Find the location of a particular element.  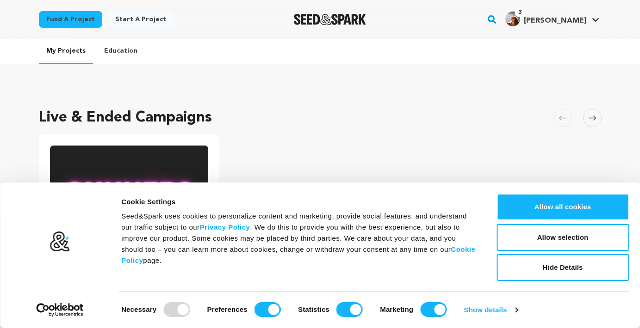

img: logo is located at coordinates (60, 242).